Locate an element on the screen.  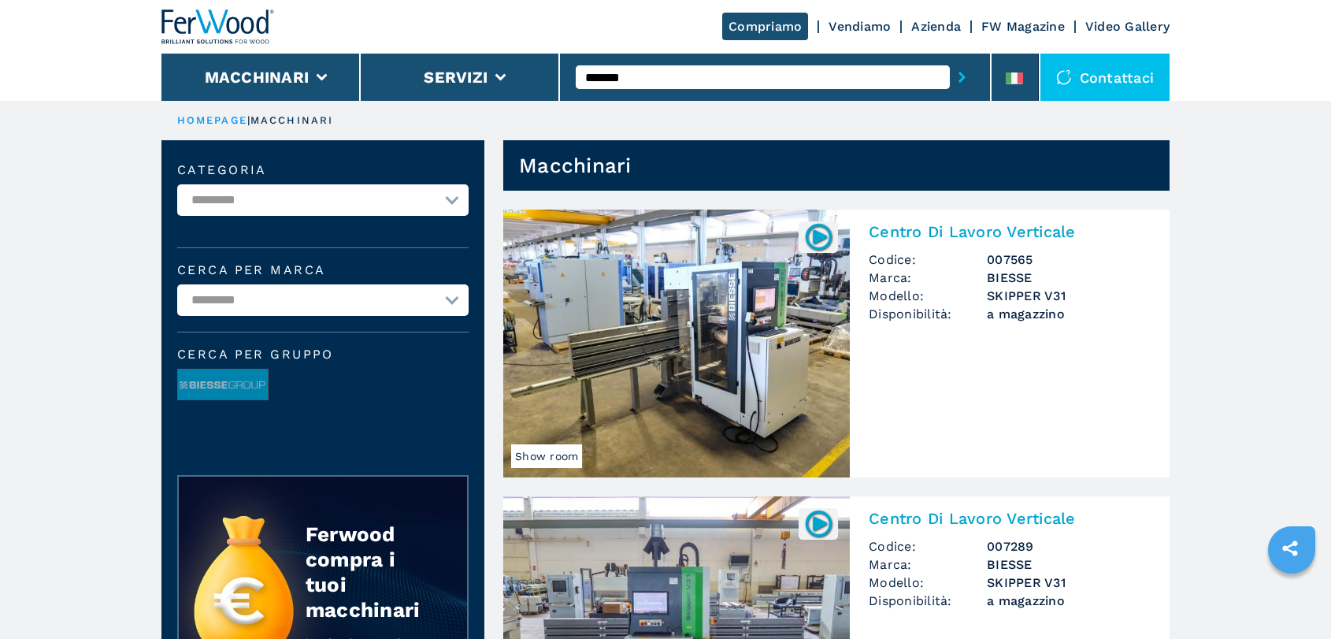
button: Servizi is located at coordinates (455, 77).